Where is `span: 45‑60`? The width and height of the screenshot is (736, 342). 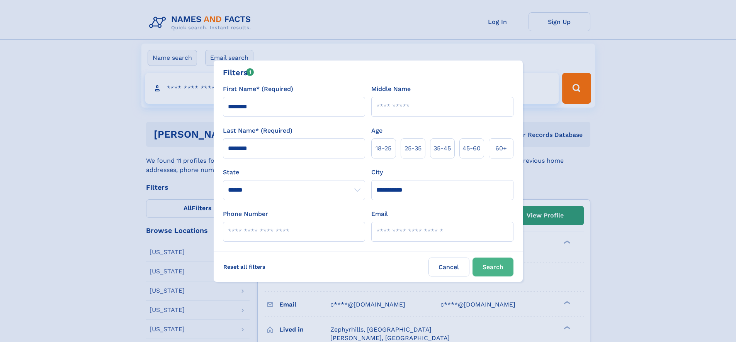 span: 45‑60 is located at coordinates (471, 149).